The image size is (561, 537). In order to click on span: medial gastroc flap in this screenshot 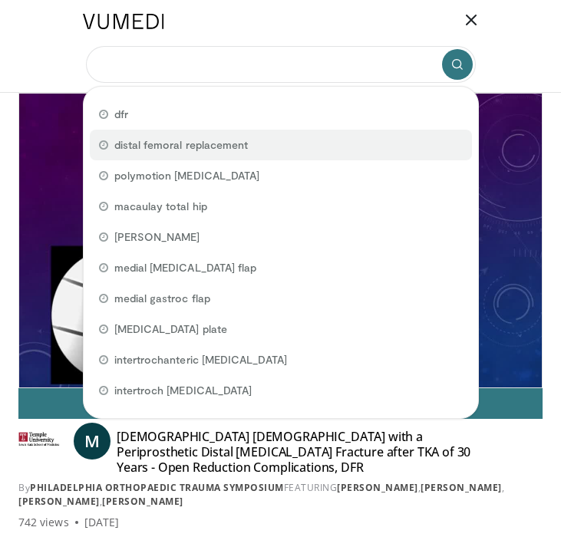, I will do `click(162, 299)`.